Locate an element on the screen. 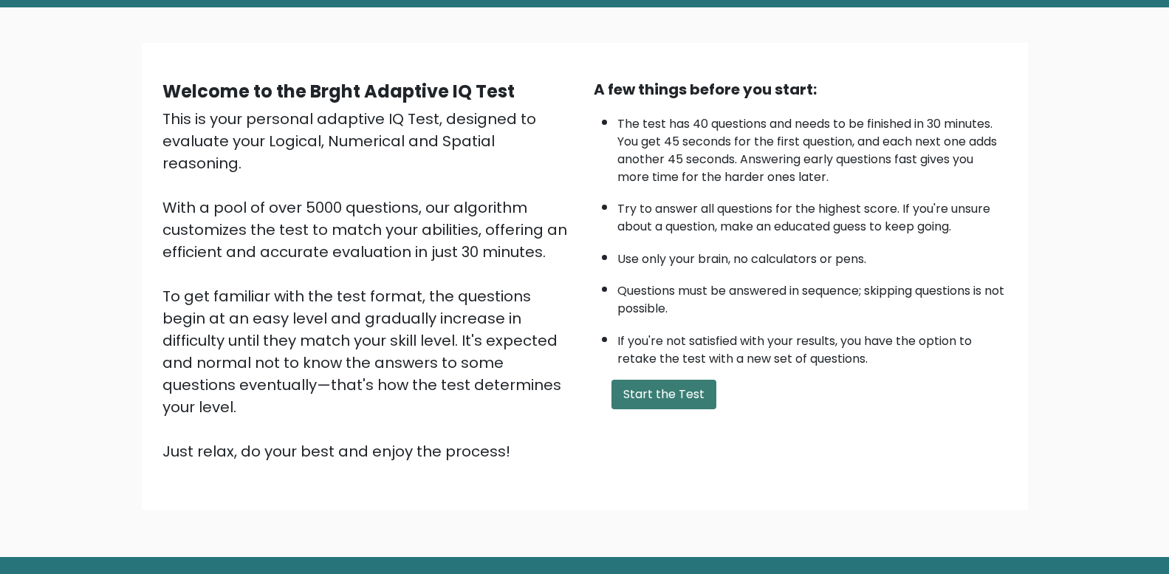 The image size is (1169, 574). li: Use only your brain, no calculators or pens. is located at coordinates (813, 256).